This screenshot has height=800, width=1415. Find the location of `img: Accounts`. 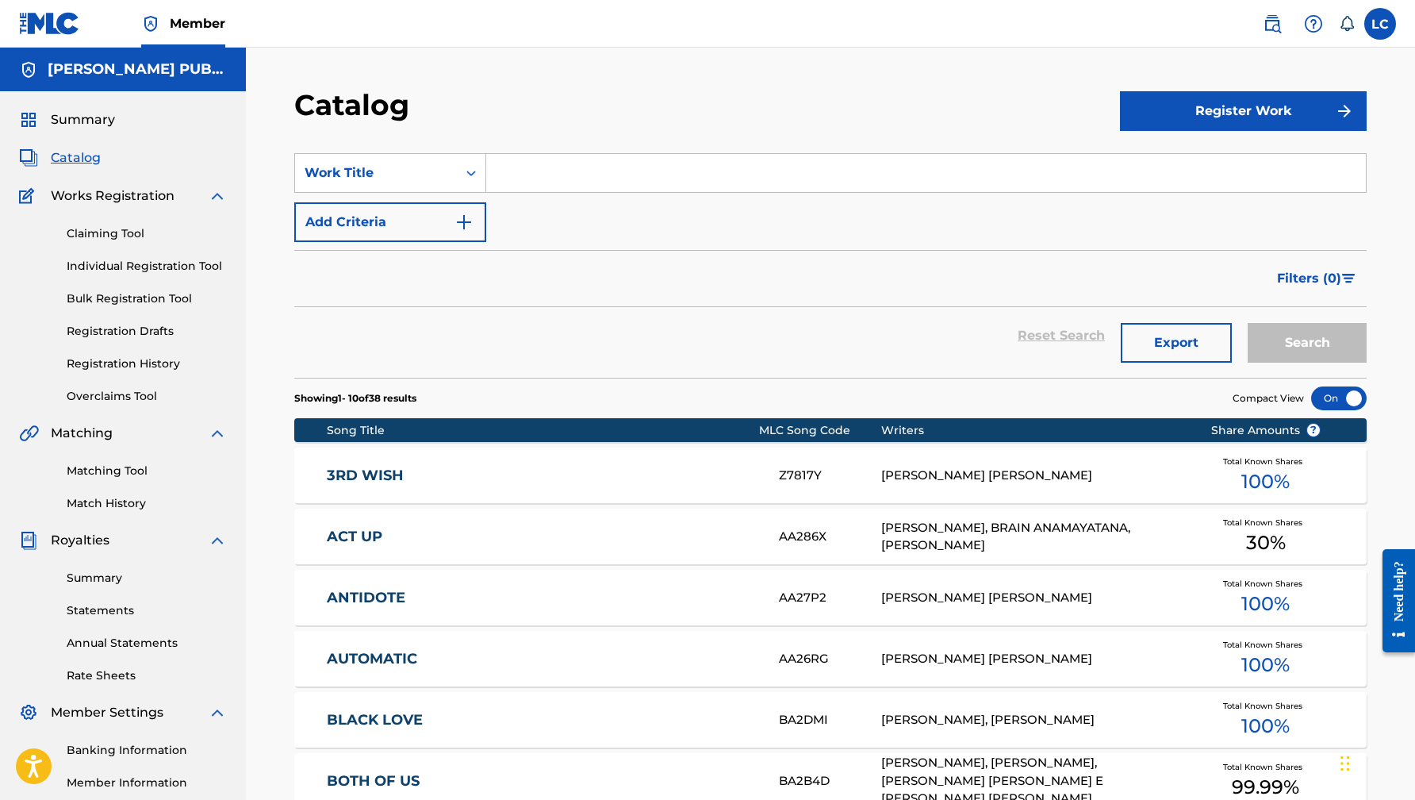

img: Accounts is located at coordinates (29, 70).